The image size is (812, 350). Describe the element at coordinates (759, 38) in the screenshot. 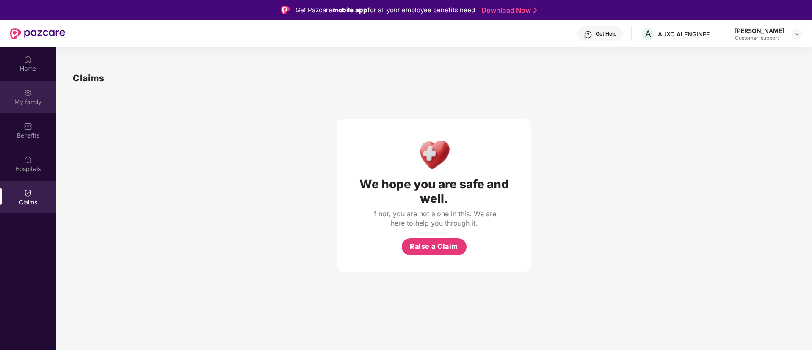

I see `div: Customer_support` at that location.